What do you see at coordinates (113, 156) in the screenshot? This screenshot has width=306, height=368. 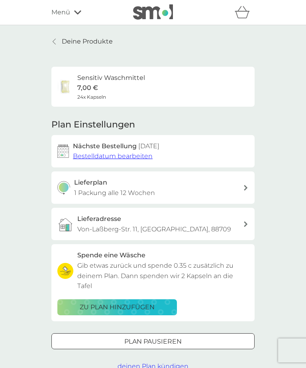 I see `span: Bestelldatum bearbeiten` at bounding box center [113, 156].